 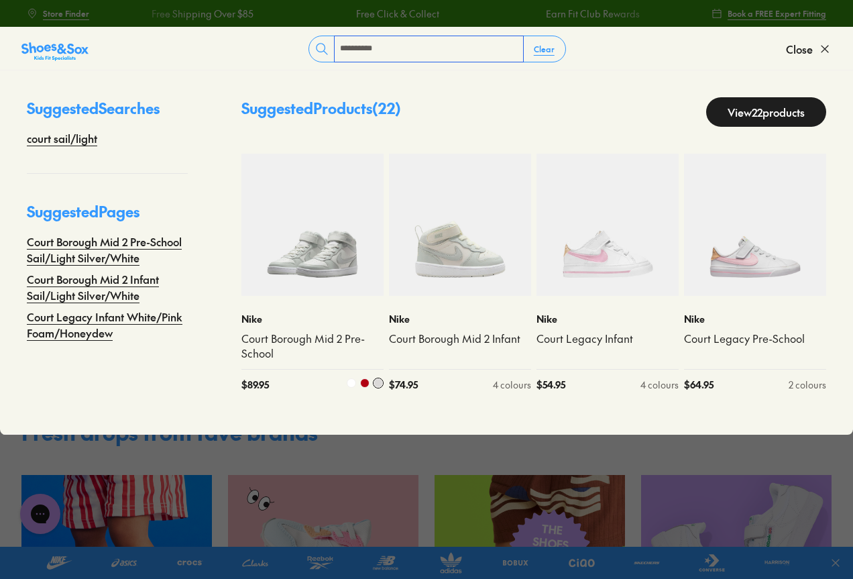 I want to click on a: court sail/light, so click(x=62, y=138).